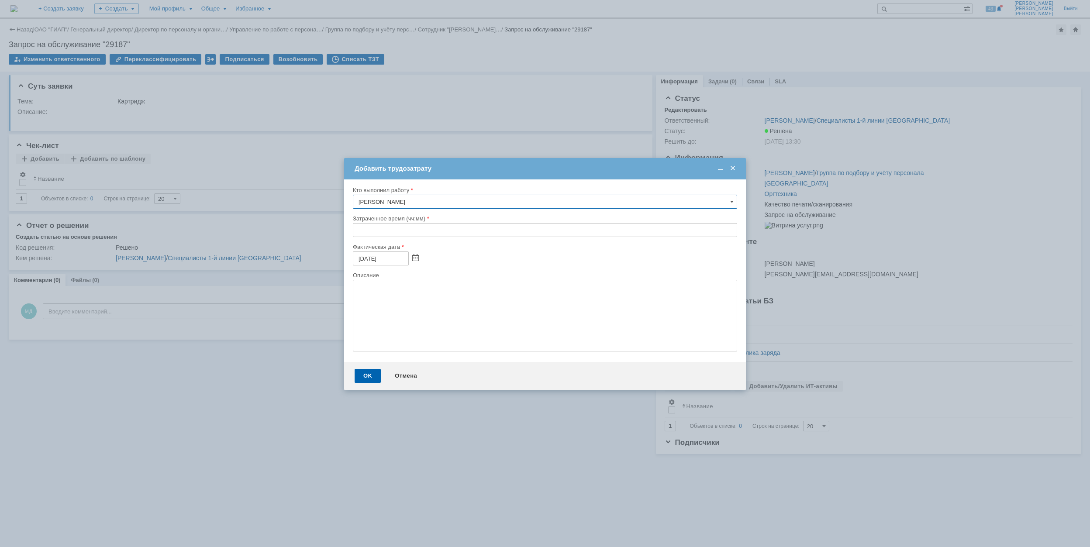 Image resolution: width=1090 pixels, height=547 pixels. What do you see at coordinates (546, 169) in the screenshot?
I see `div: Добавить трудозатрату` at bounding box center [546, 169].